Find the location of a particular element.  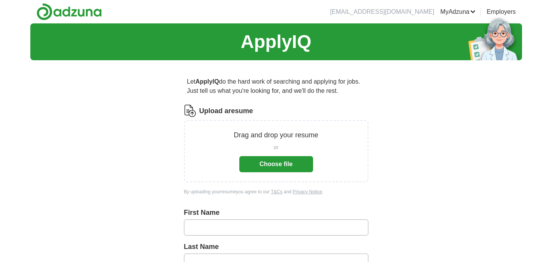

strong: ApplyIQ is located at coordinates (207, 81).